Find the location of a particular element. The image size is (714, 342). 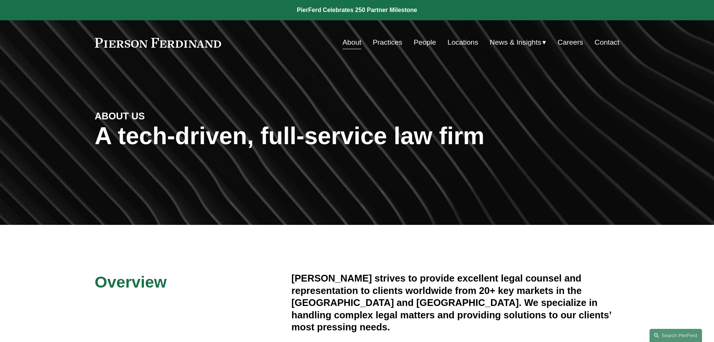

a: Search this site is located at coordinates (676, 335).